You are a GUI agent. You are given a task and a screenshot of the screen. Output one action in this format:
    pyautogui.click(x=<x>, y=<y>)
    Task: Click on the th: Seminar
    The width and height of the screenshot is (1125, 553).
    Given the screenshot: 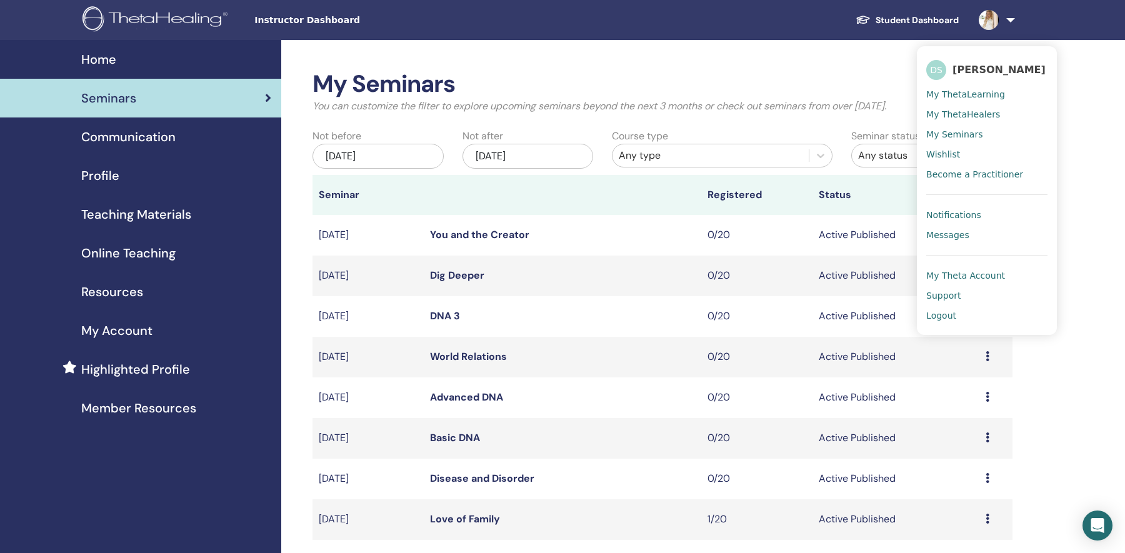 What is the action you would take?
    pyautogui.click(x=368, y=195)
    